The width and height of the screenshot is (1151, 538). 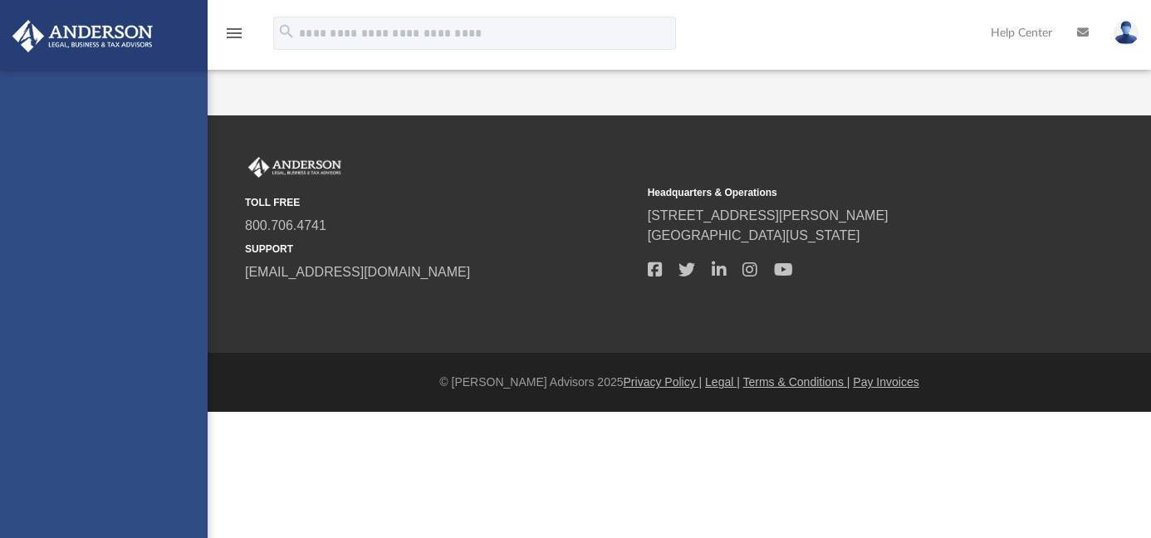 What do you see at coordinates (287, 32) in the screenshot?
I see `i: search` at bounding box center [287, 32].